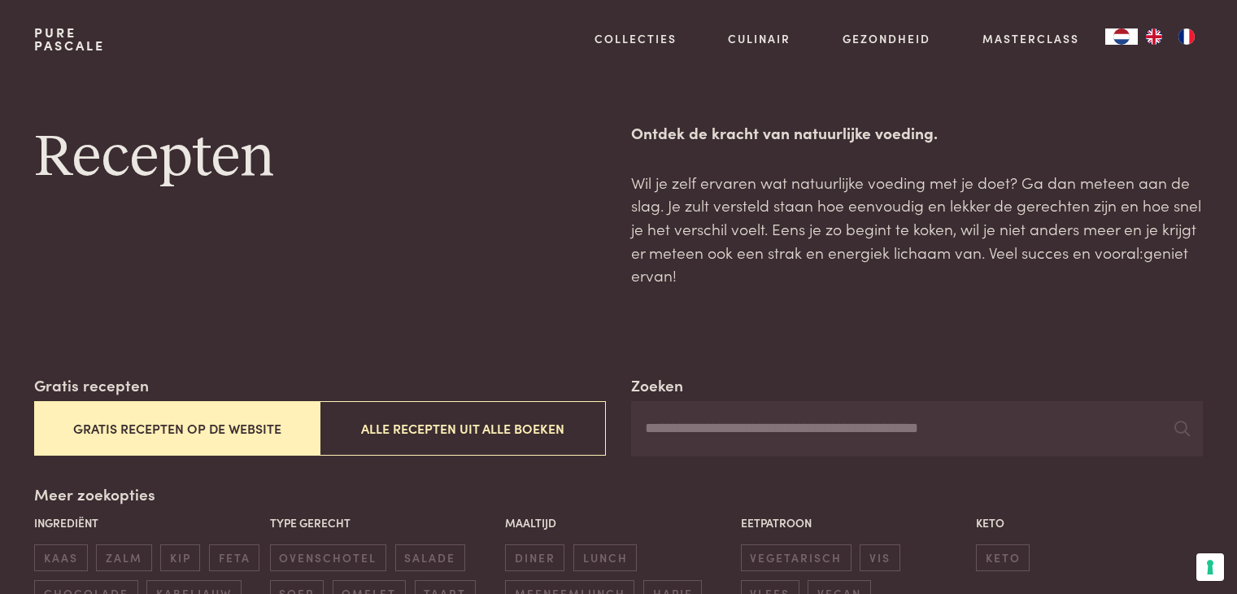  I want to click on a: Collecties, so click(635, 38).